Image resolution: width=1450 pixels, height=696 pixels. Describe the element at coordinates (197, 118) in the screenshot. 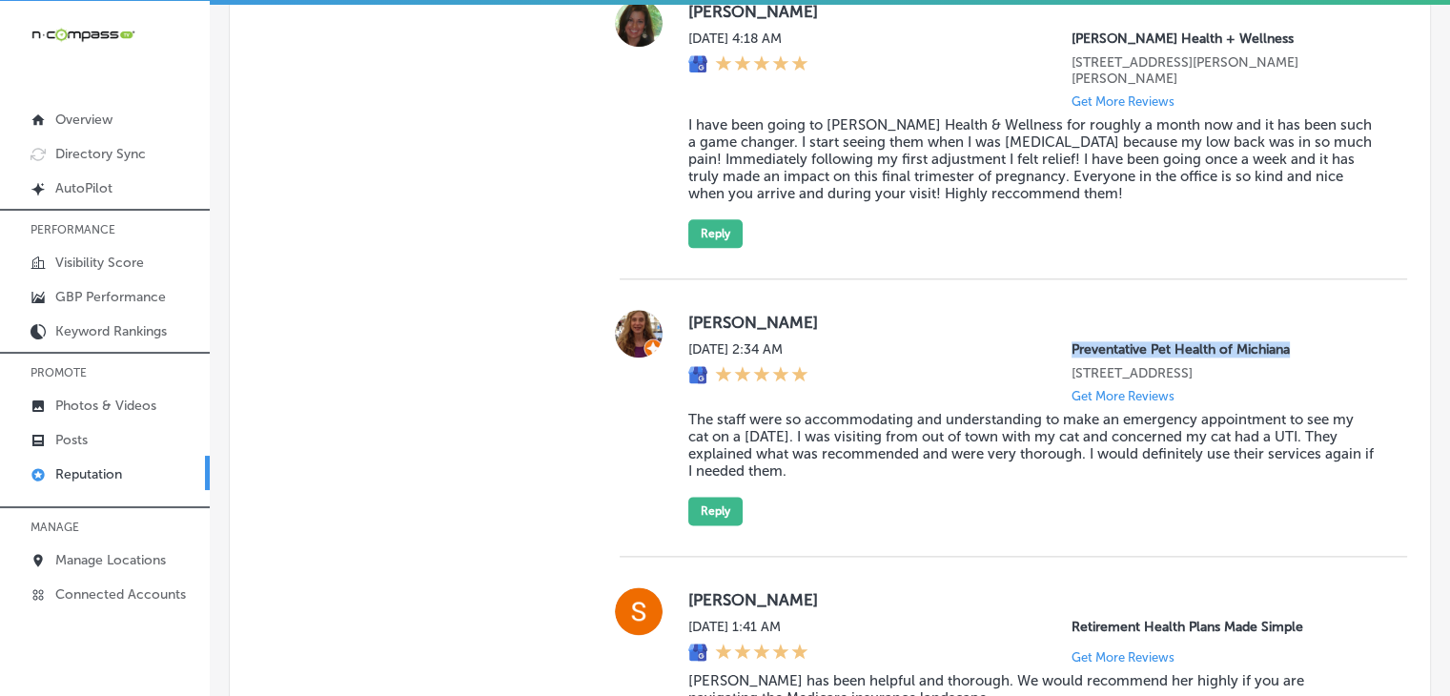

I see `img: tab_keywords_by_traffic_grey.svg` at that location.